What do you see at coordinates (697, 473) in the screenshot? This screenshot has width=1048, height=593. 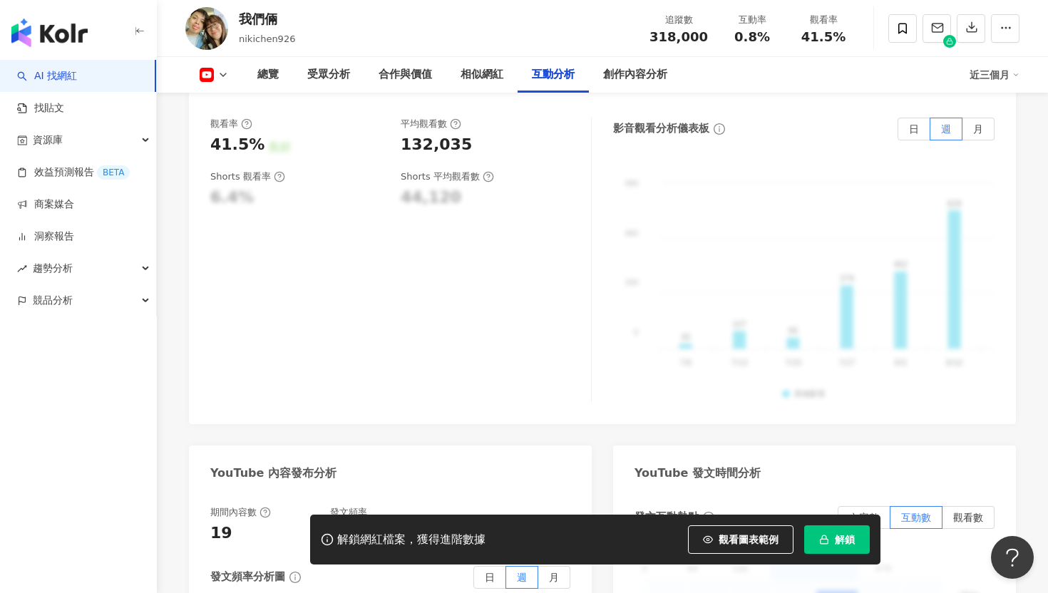 I see `div: YouTube 發文時間分析` at bounding box center [697, 473].